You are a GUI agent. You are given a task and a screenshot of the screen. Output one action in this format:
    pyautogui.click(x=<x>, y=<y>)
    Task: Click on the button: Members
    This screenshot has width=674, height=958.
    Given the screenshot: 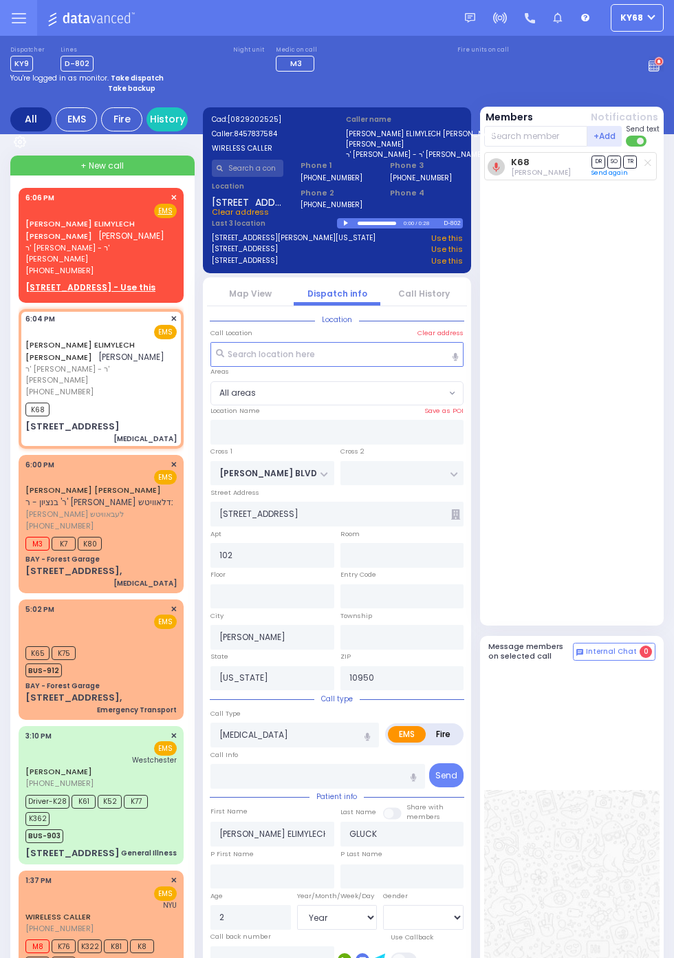 What is the action you would take?
    pyautogui.click(x=509, y=117)
    